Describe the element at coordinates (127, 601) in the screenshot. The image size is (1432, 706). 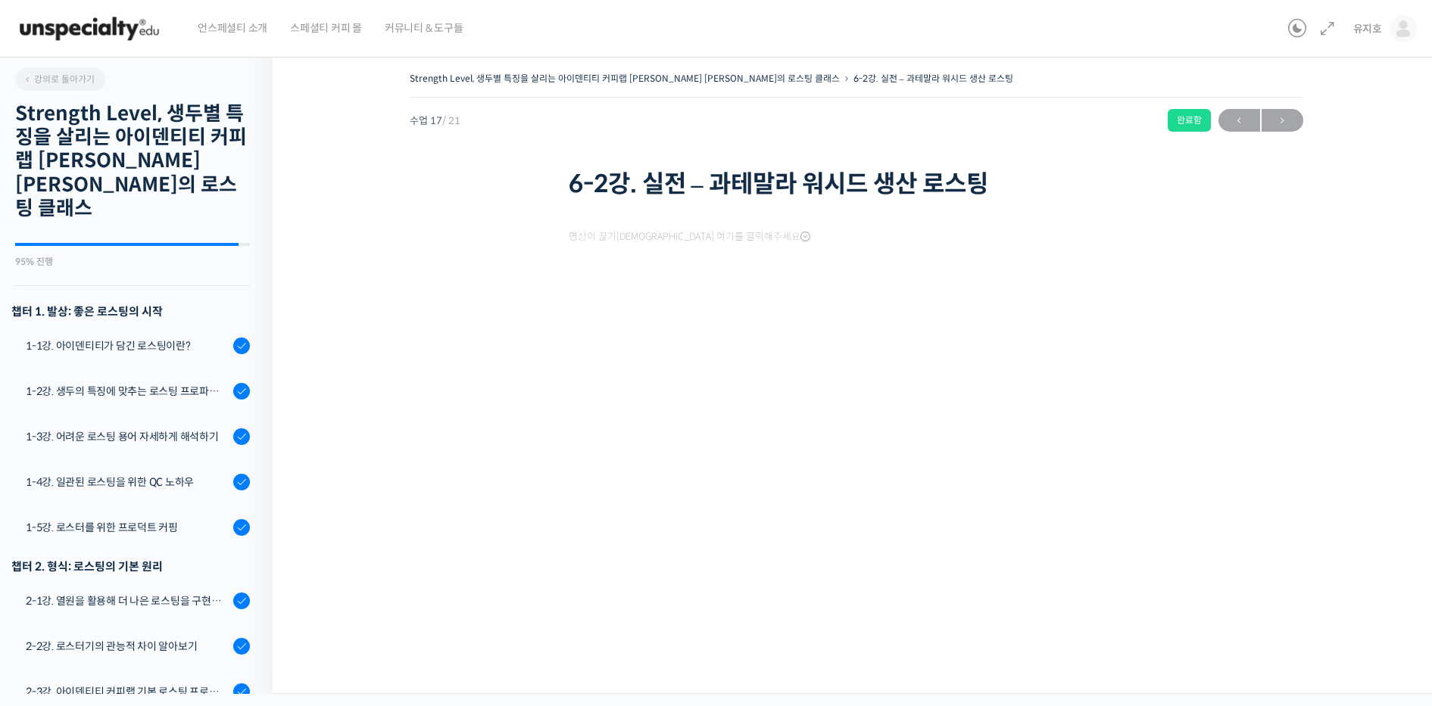
I see `div: 2-1강. 열원을 활용해 더 나은 로스팅을 구현하는 방법` at that location.